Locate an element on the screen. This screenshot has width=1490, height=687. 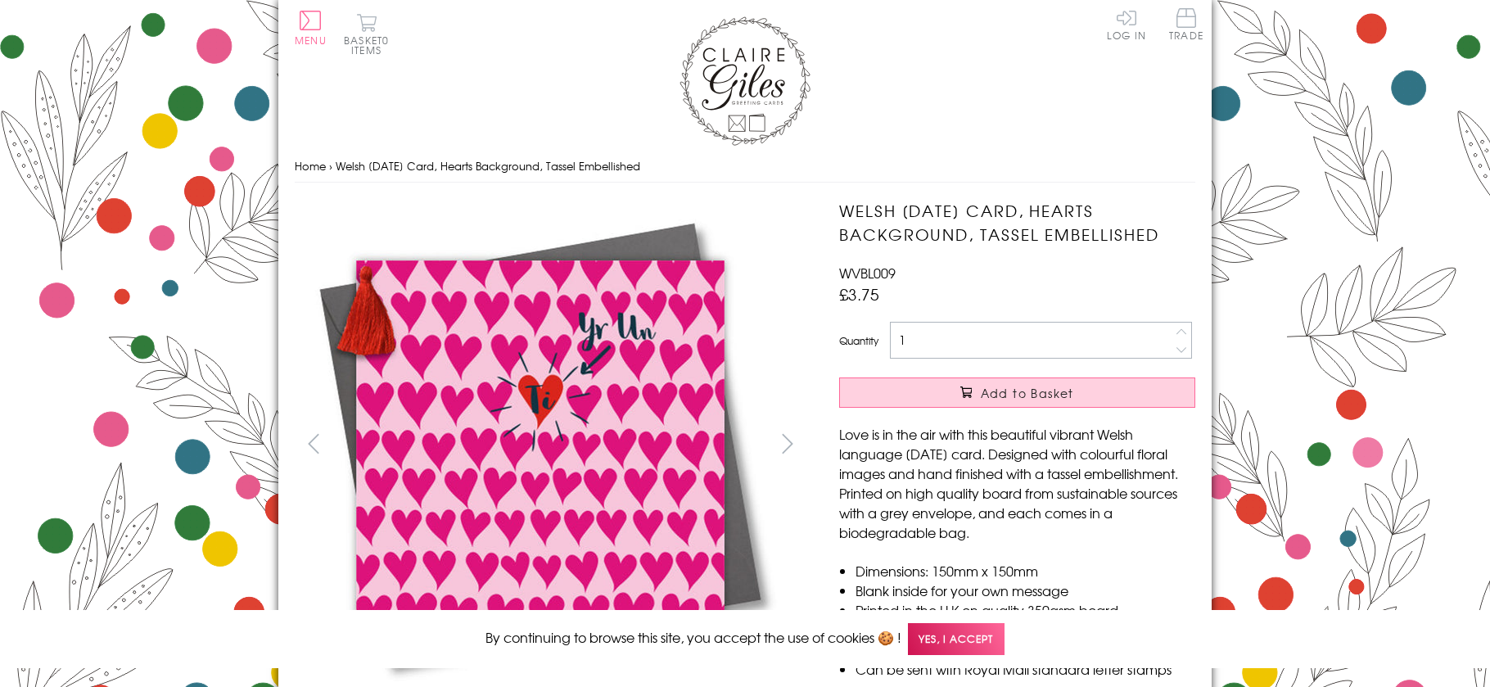
a: Trade is located at coordinates (1186, 25).